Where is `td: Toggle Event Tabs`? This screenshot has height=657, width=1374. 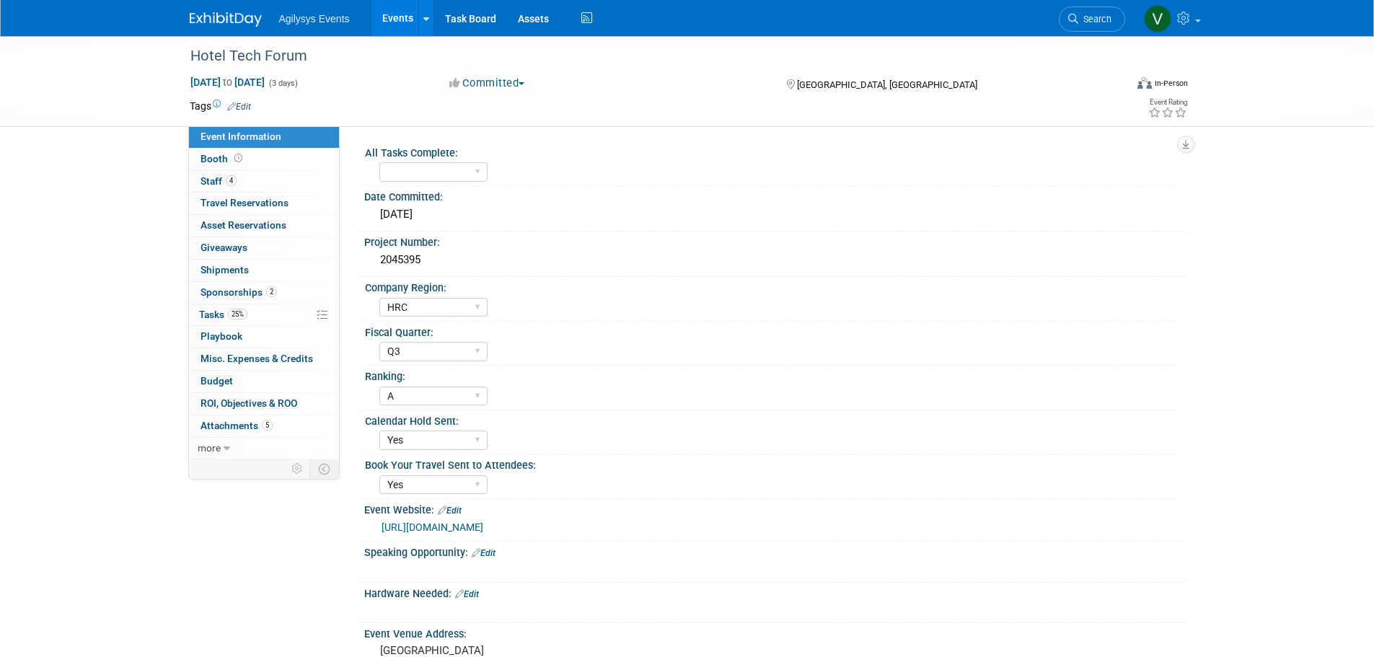 td: Toggle Event Tabs is located at coordinates (324, 469).